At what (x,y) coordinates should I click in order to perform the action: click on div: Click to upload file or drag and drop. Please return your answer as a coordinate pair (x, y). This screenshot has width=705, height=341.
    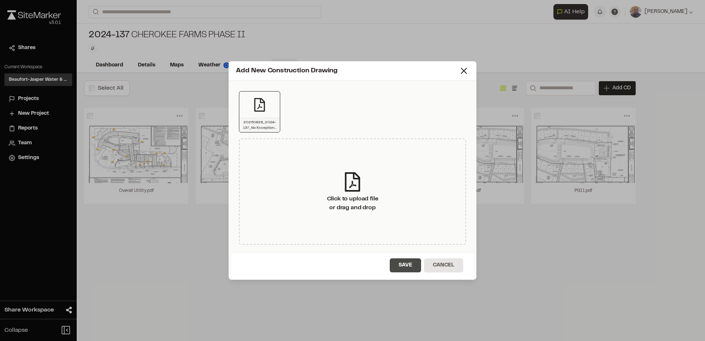
    Looking at the image, I should click on (353, 203).